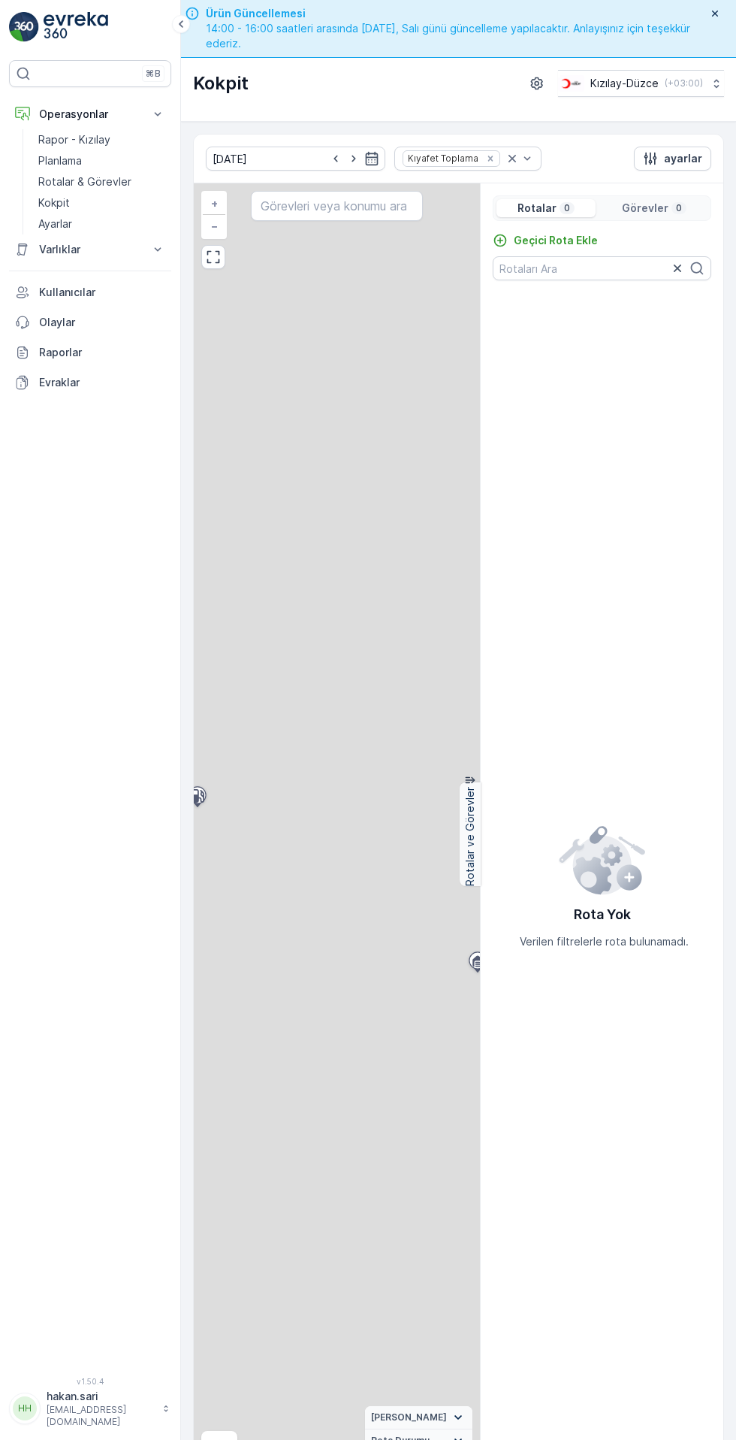  Describe the element at coordinates (602, 859) in the screenshot. I see `img: config error` at that location.